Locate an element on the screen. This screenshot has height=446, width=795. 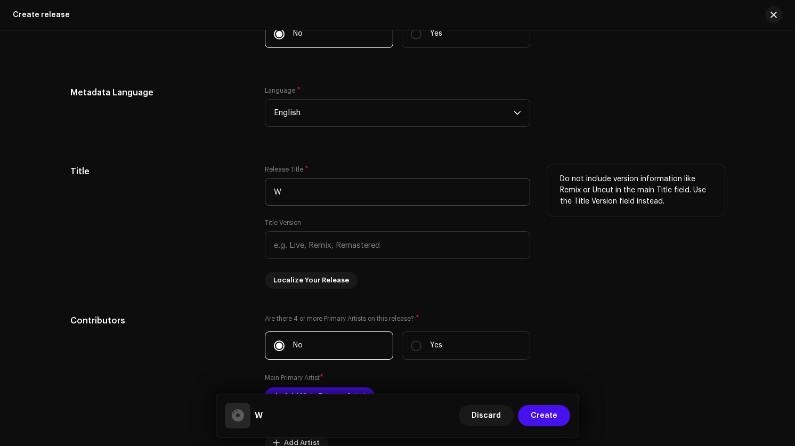
input: e.g. Live, Remix, Remastered is located at coordinates (397, 245).